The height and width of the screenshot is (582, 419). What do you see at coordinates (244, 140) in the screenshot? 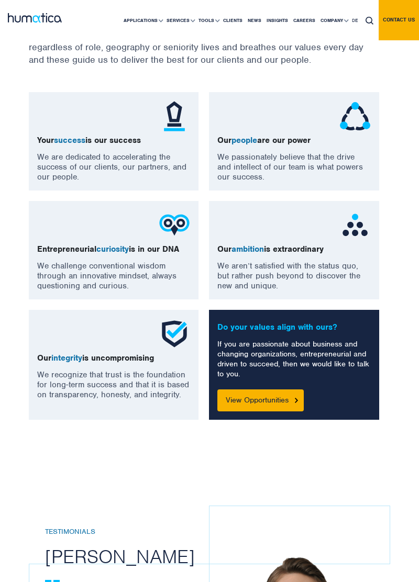
I see `span: people` at bounding box center [244, 140].